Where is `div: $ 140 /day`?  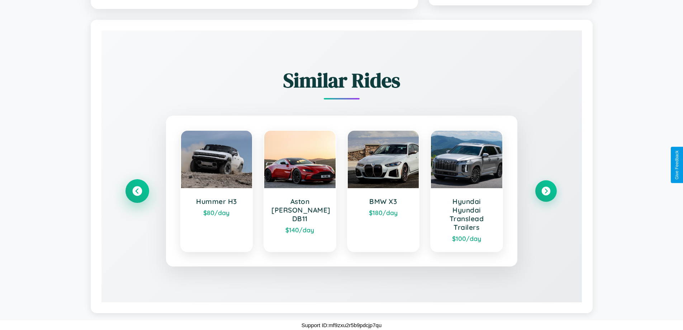
div: $ 140 /day is located at coordinates (300, 230).